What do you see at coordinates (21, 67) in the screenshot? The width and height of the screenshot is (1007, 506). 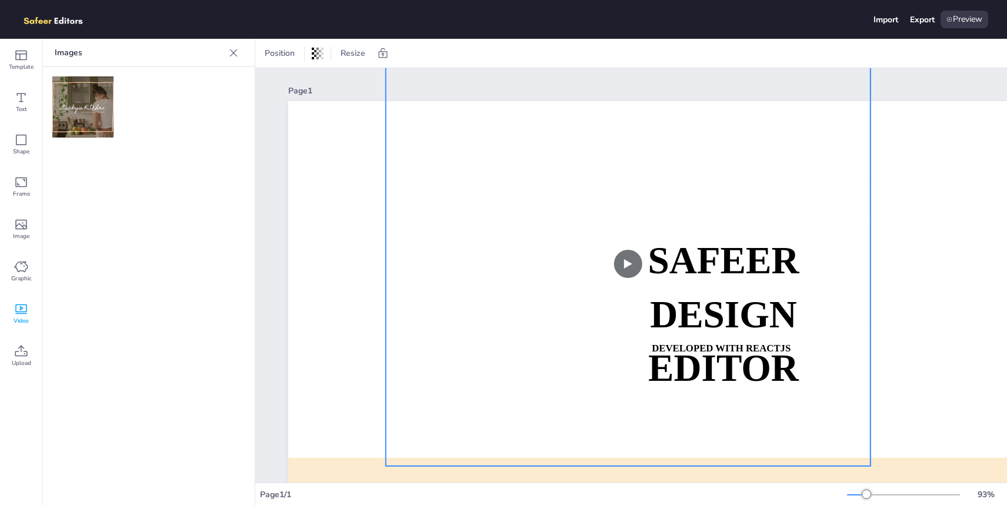 I see `span: Template` at bounding box center [21, 67].